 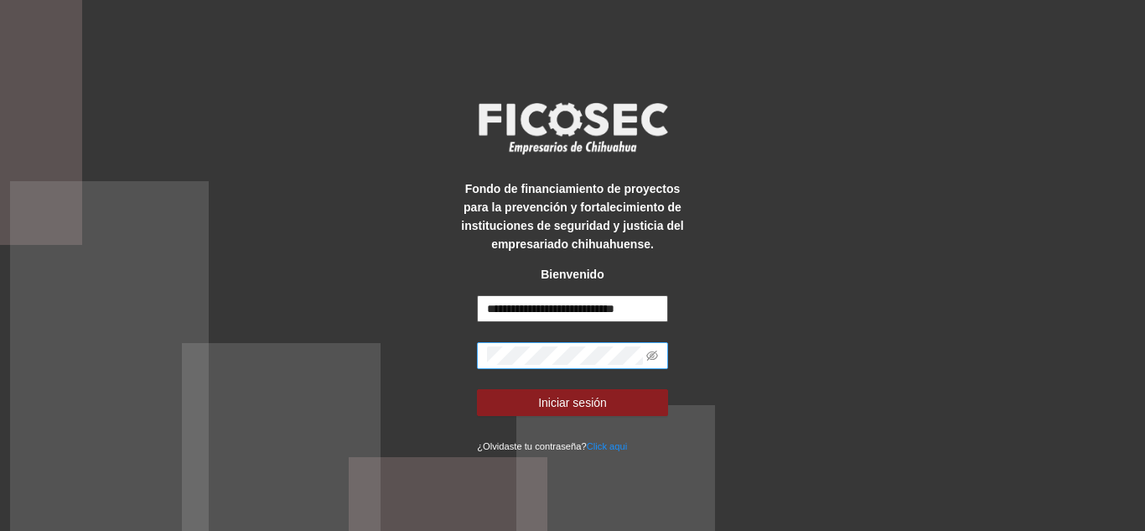 I want to click on small: ¿Olvidaste tu contraseña?, so click(x=552, y=446).